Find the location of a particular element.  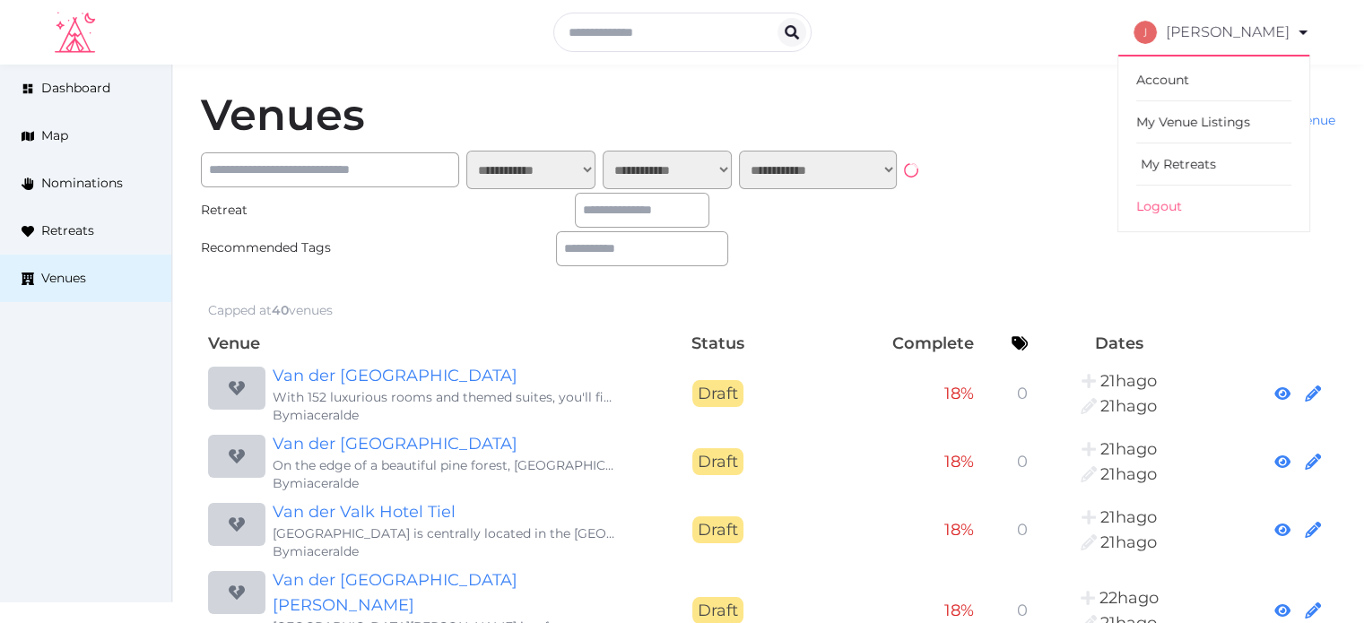

a: My Retreats is located at coordinates (1213, 164).